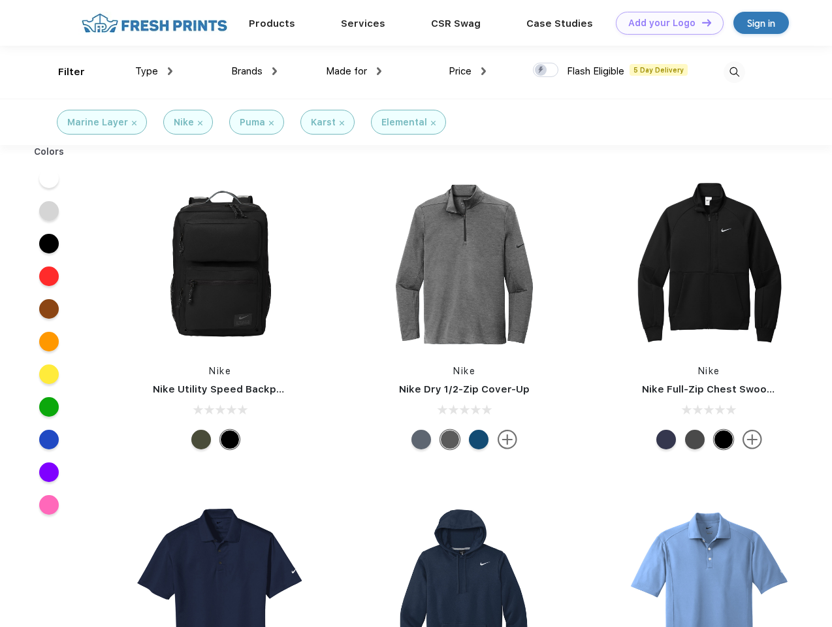  I want to click on img: fo%20logo%202.webp, so click(154, 23).